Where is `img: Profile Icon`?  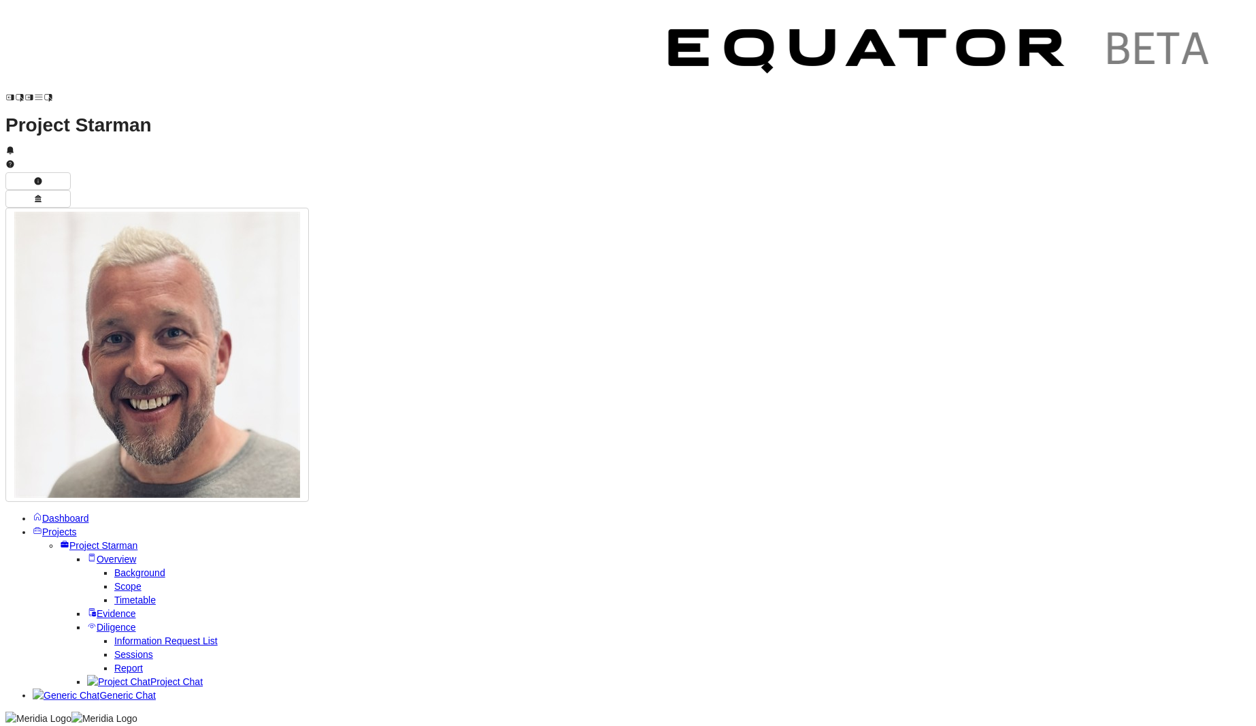
img: Profile Icon is located at coordinates (157, 355).